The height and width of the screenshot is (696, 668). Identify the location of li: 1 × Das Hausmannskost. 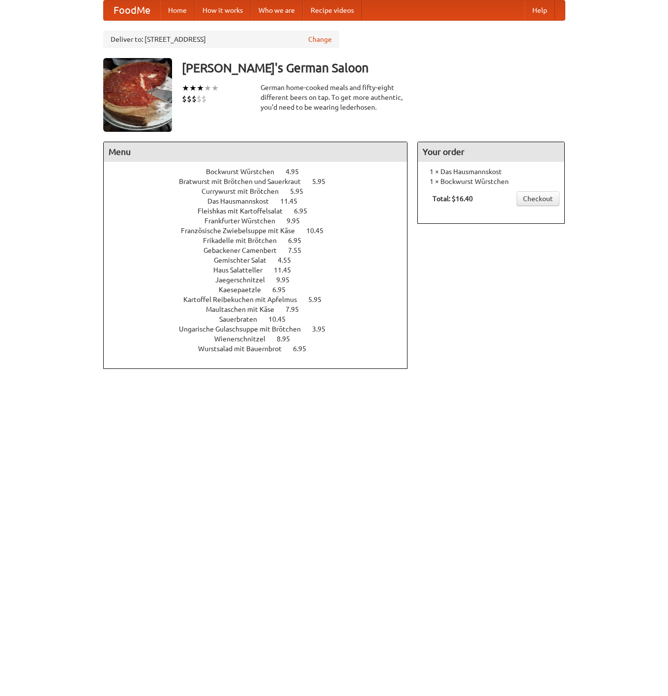
(491, 172).